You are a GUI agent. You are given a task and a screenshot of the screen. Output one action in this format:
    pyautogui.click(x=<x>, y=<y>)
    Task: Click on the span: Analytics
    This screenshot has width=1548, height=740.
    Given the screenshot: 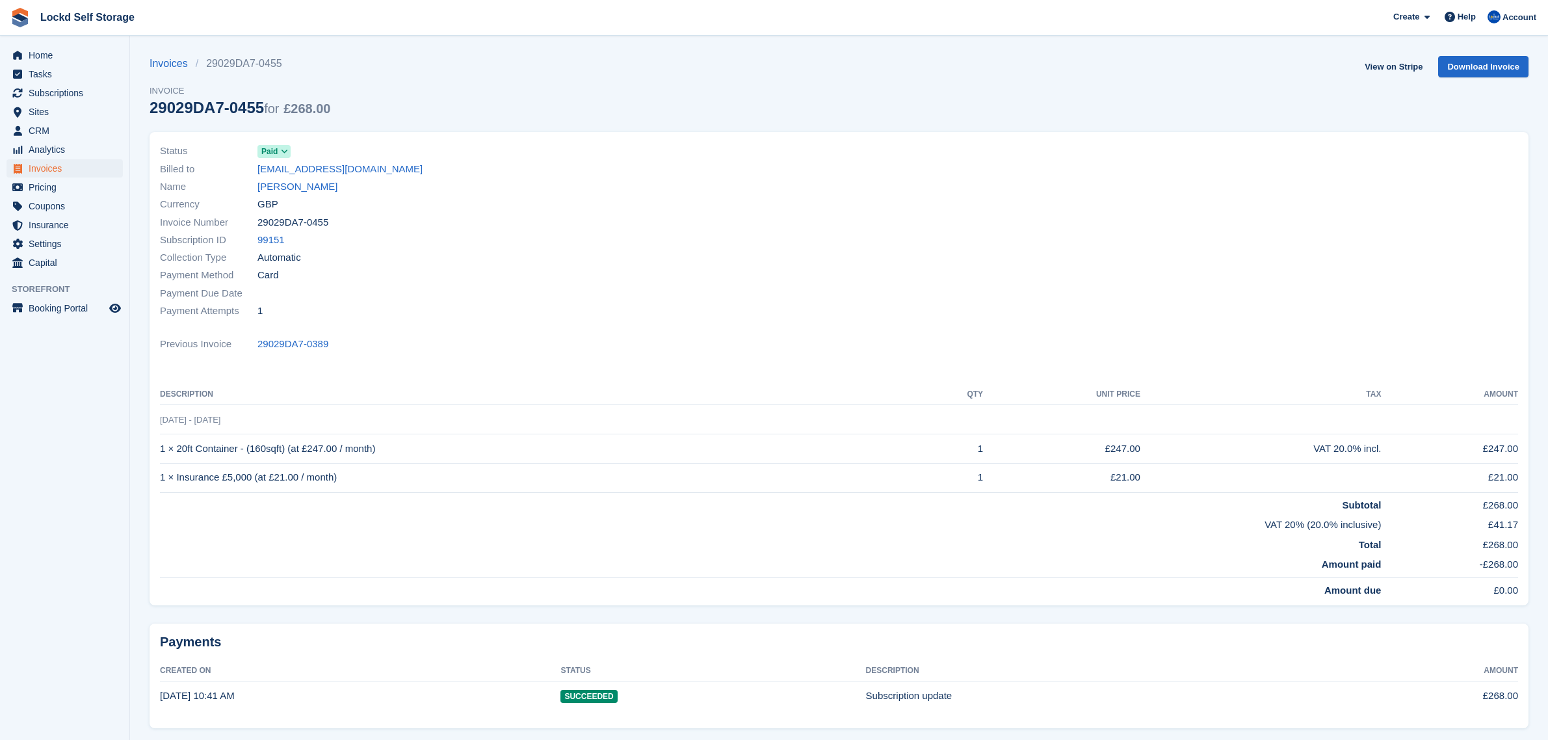 What is the action you would take?
    pyautogui.click(x=68, y=150)
    